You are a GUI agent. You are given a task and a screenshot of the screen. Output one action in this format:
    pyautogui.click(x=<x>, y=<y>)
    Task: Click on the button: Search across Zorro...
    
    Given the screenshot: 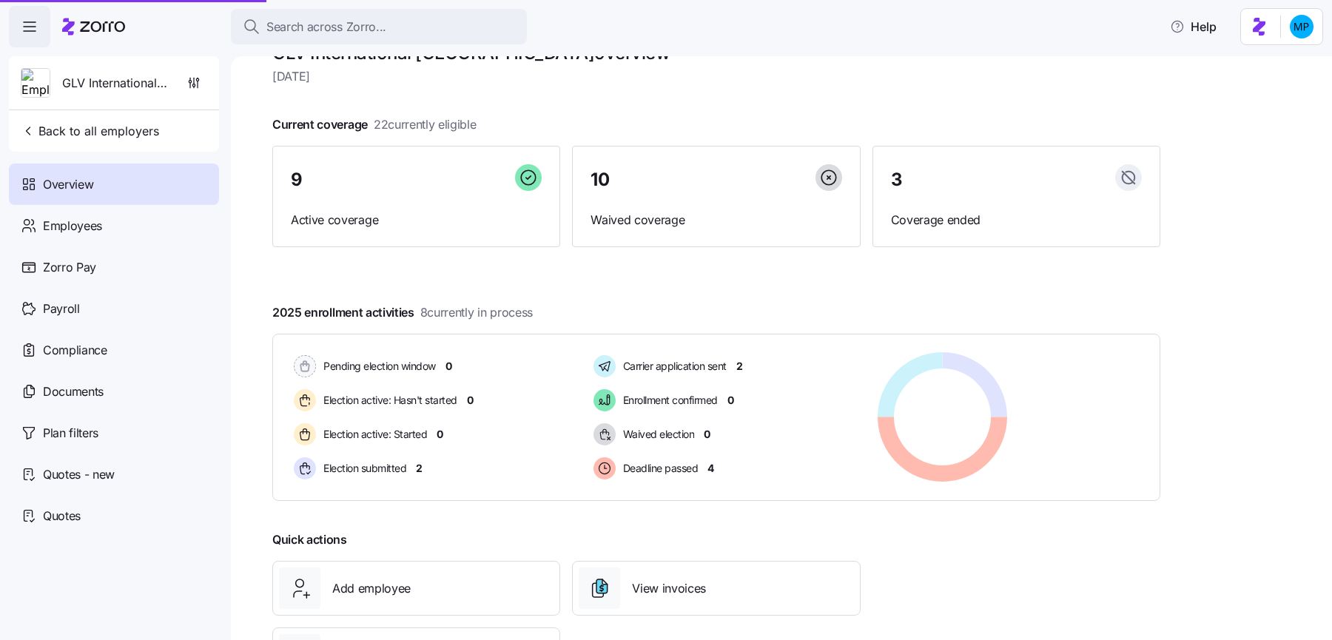 What is the action you would take?
    pyautogui.click(x=379, y=27)
    